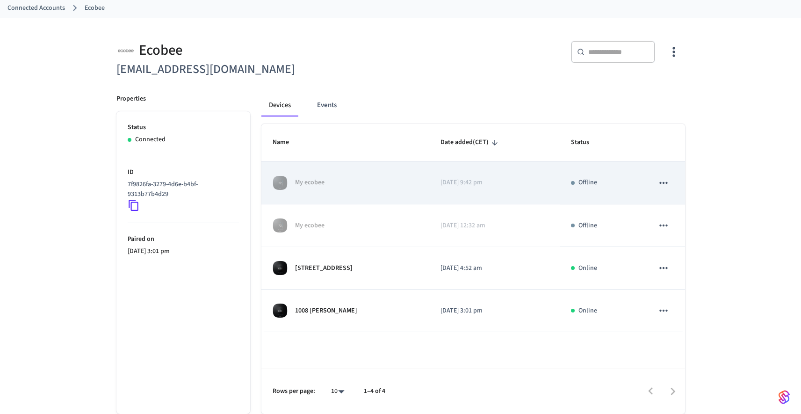 The height and width of the screenshot is (414, 801). I want to click on p: Paired on, so click(183, 239).